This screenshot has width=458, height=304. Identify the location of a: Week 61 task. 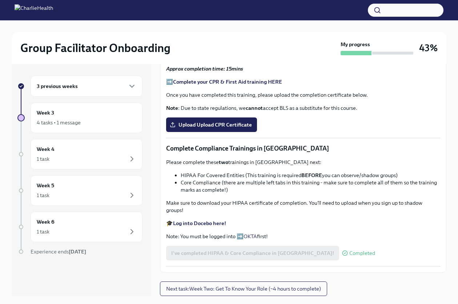
(80, 227).